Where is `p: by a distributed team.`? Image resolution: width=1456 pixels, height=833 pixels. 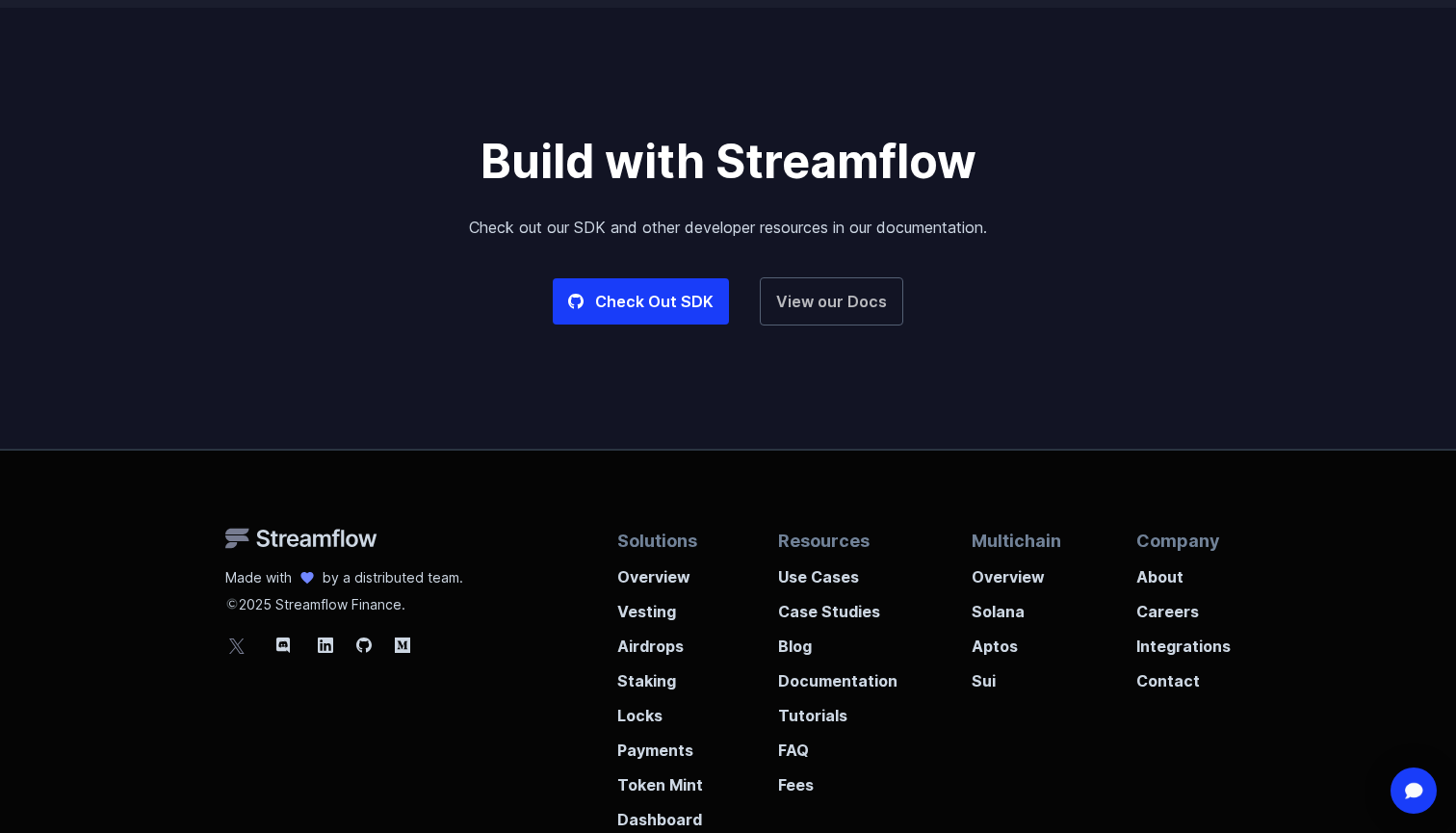
p: by a distributed team. is located at coordinates (393, 578).